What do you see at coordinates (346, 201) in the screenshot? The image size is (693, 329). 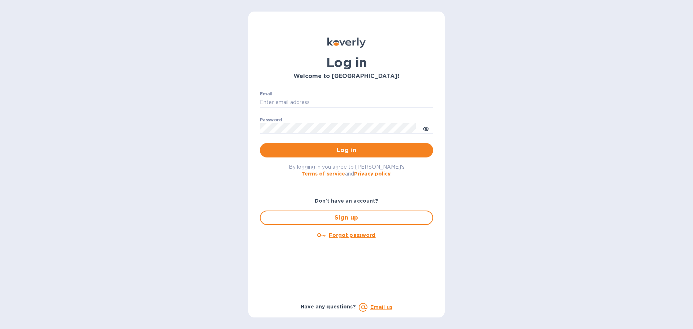 I see `b: Don't have an account?` at bounding box center [346, 201].